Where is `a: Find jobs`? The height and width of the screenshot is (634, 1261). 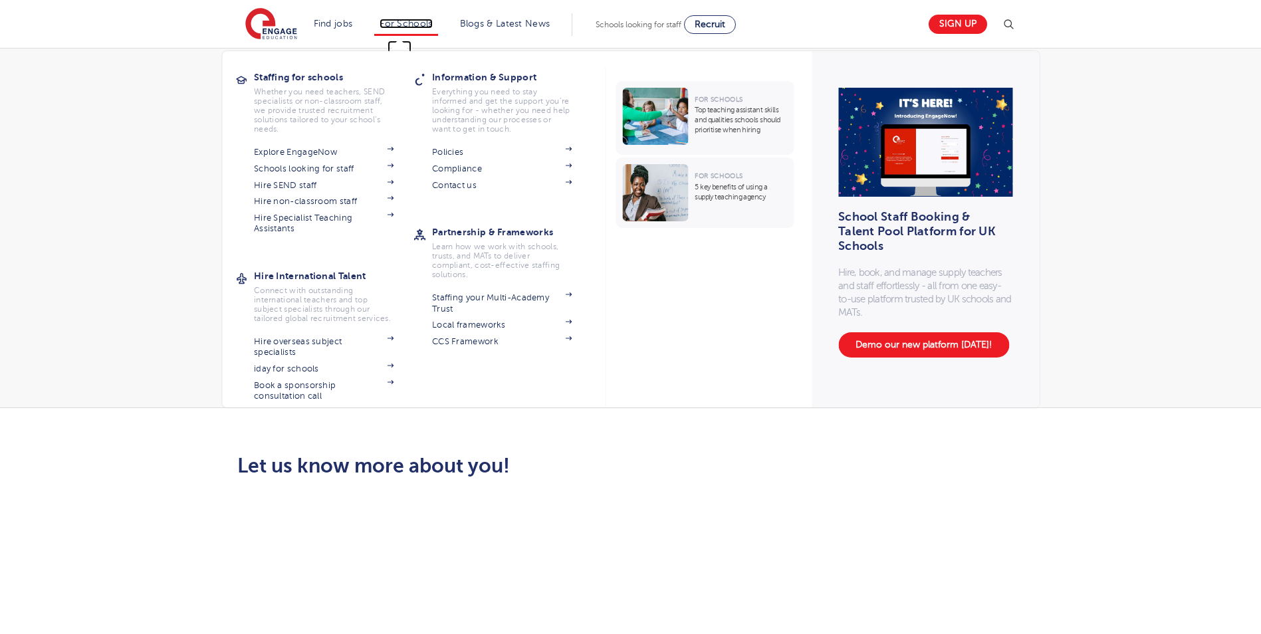
a: Find jobs is located at coordinates (333, 23).